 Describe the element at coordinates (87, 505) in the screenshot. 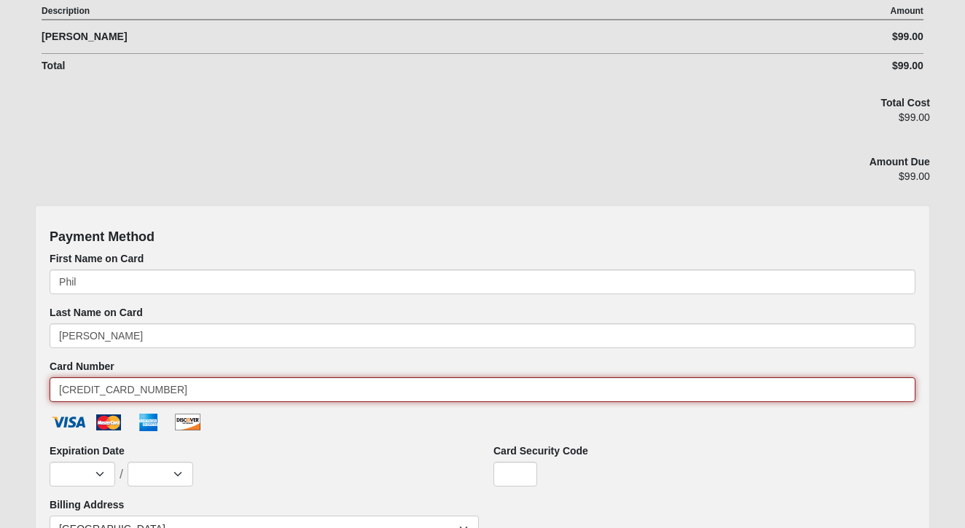

I see `label: Billing Address` at that location.